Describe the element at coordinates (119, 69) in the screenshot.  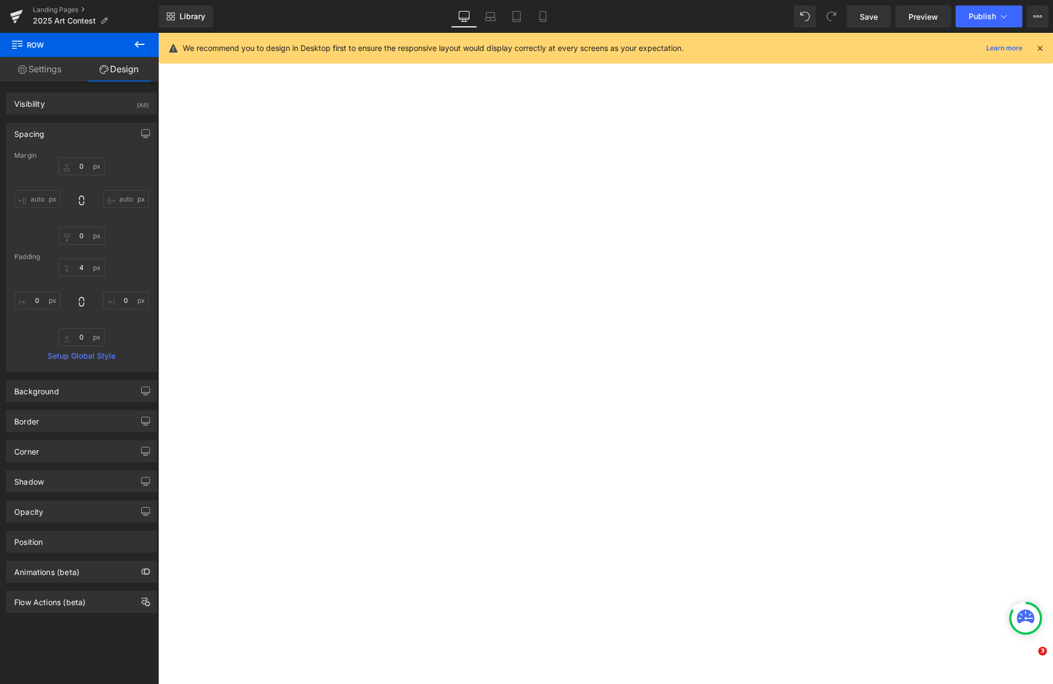
I see `a: Design` at that location.